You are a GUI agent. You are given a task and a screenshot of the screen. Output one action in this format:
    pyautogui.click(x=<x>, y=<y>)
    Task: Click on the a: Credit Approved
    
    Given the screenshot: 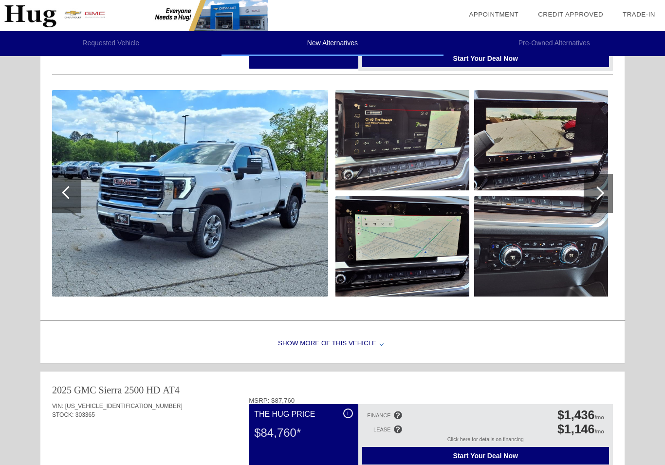 What is the action you would take?
    pyautogui.click(x=571, y=14)
    